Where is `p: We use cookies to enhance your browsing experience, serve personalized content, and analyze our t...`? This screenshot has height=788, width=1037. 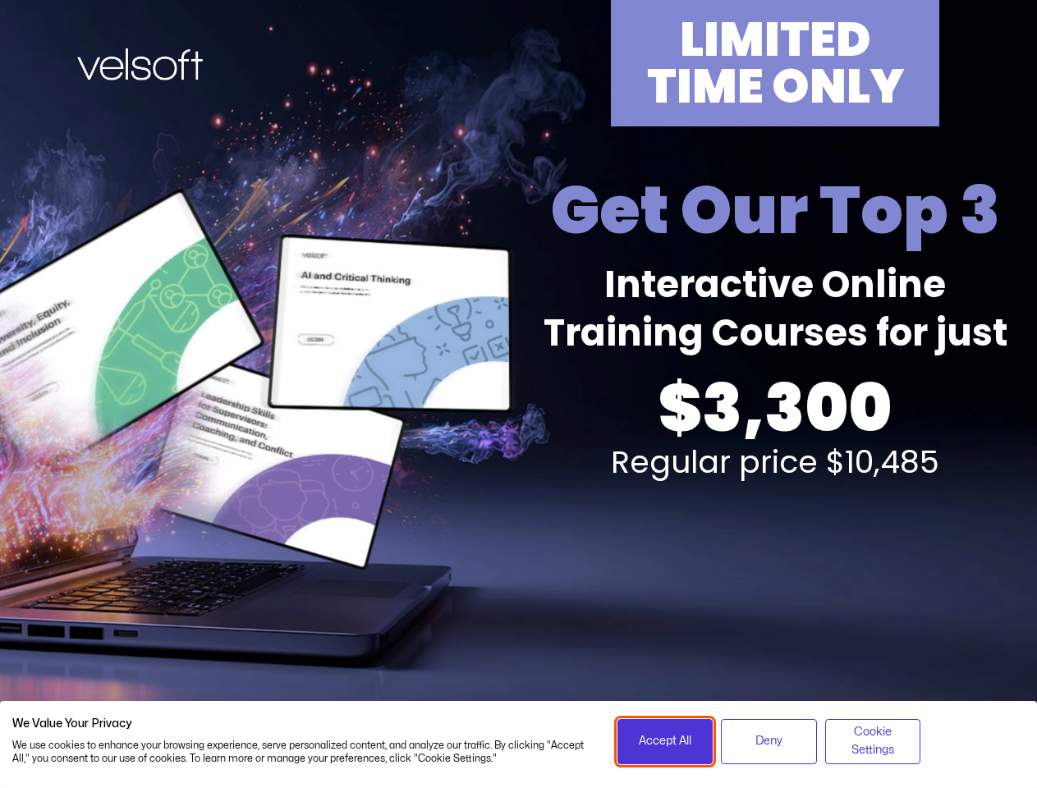 p: We use cookies to enhance your browsing experience, serve personalized content, and analyze our t... is located at coordinates (302, 752).